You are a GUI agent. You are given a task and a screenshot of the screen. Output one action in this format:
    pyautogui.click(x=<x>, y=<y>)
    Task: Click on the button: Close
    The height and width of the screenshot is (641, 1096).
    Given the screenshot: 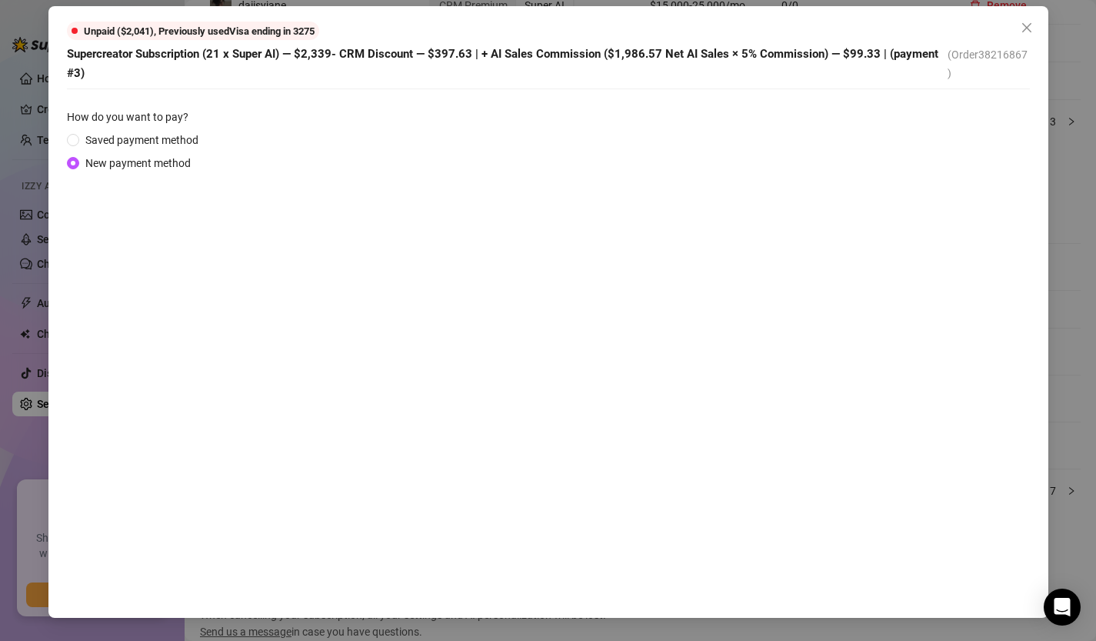 What is the action you would take?
    pyautogui.click(x=1027, y=28)
    